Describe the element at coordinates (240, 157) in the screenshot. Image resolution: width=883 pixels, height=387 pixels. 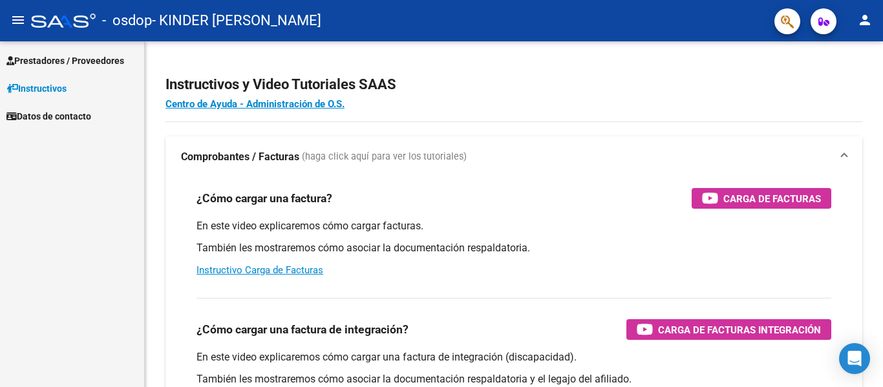
I see `strong: Comprobantes / Facturas` at that location.